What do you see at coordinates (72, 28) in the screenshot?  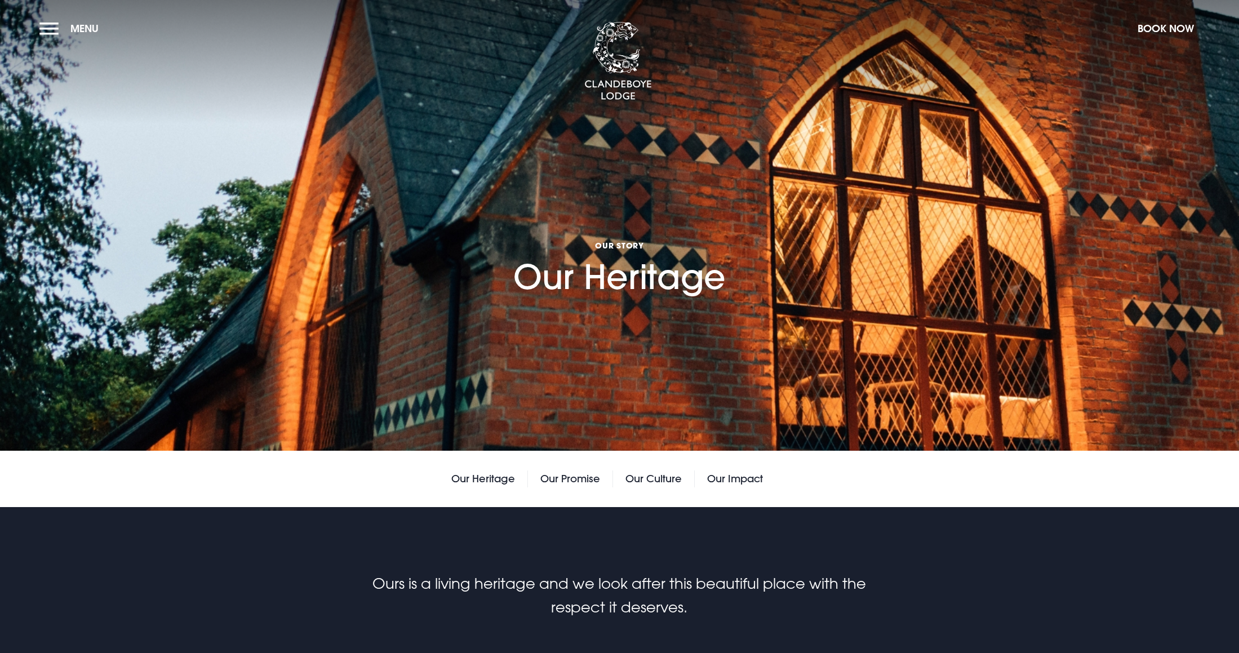 I see `button: Menu` at bounding box center [72, 28].